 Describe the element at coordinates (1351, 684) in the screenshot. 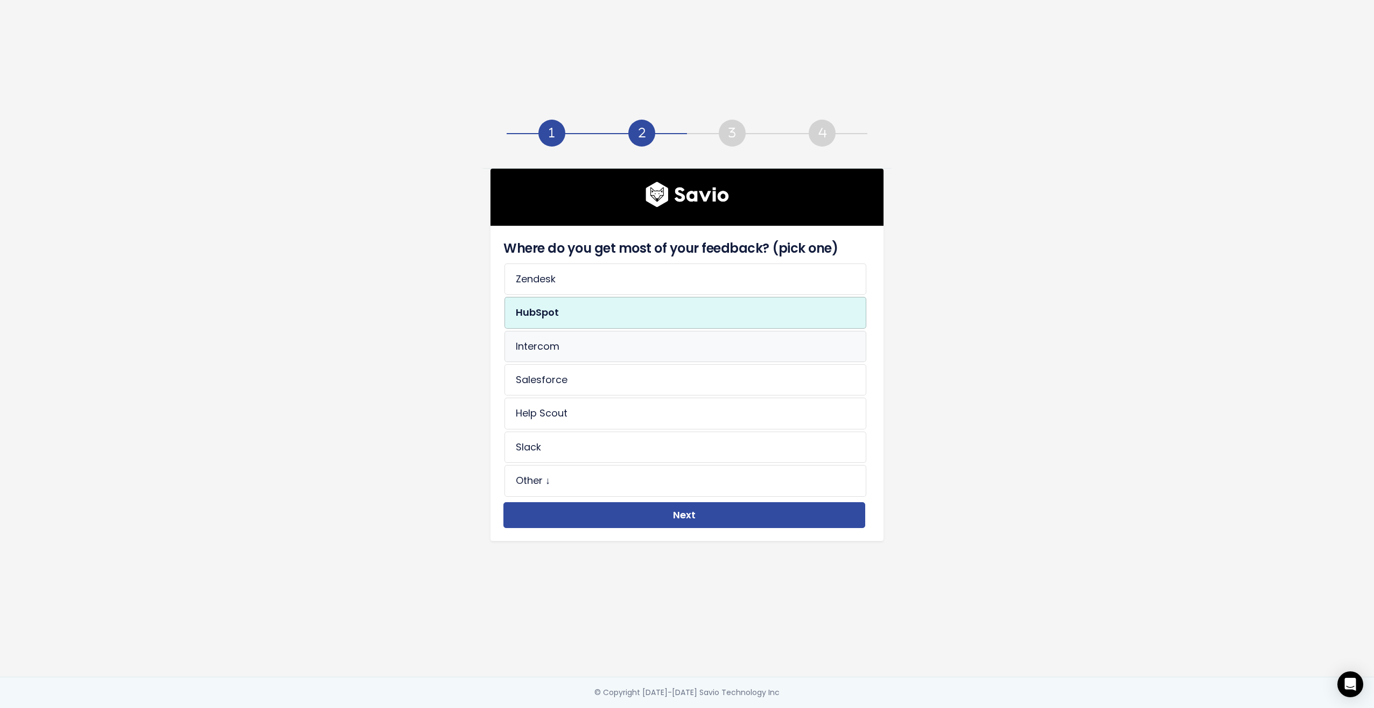

I see `div: Open Intercom Messenger` at that location.